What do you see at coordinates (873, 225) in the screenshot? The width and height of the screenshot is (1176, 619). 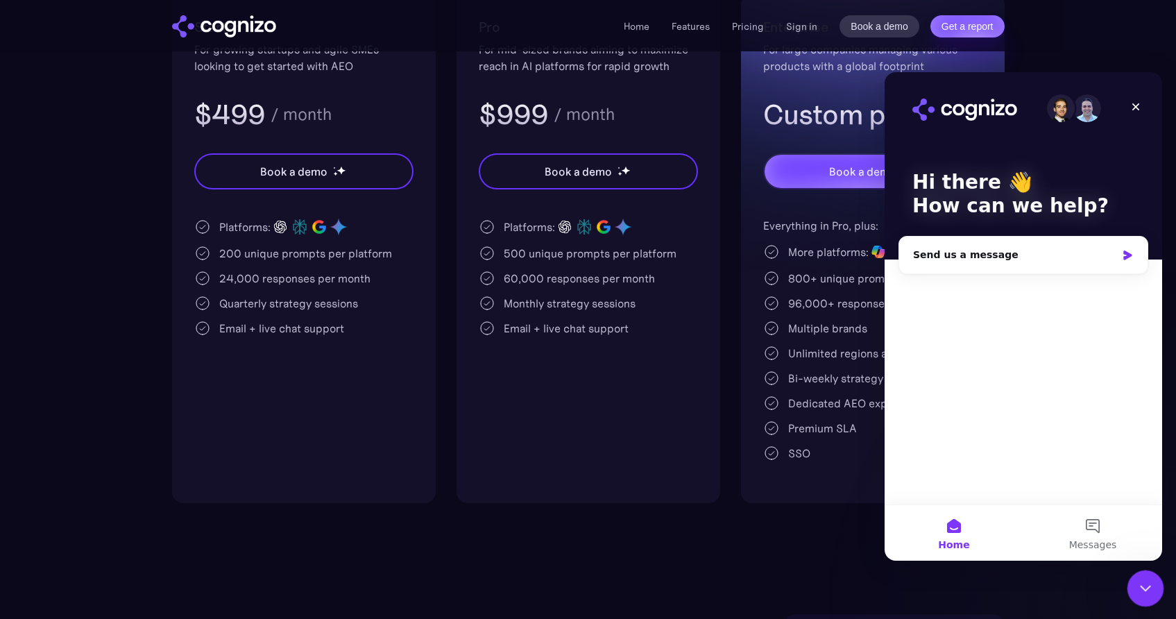 I see `div: Everything in Pro, plus:` at bounding box center [873, 225].